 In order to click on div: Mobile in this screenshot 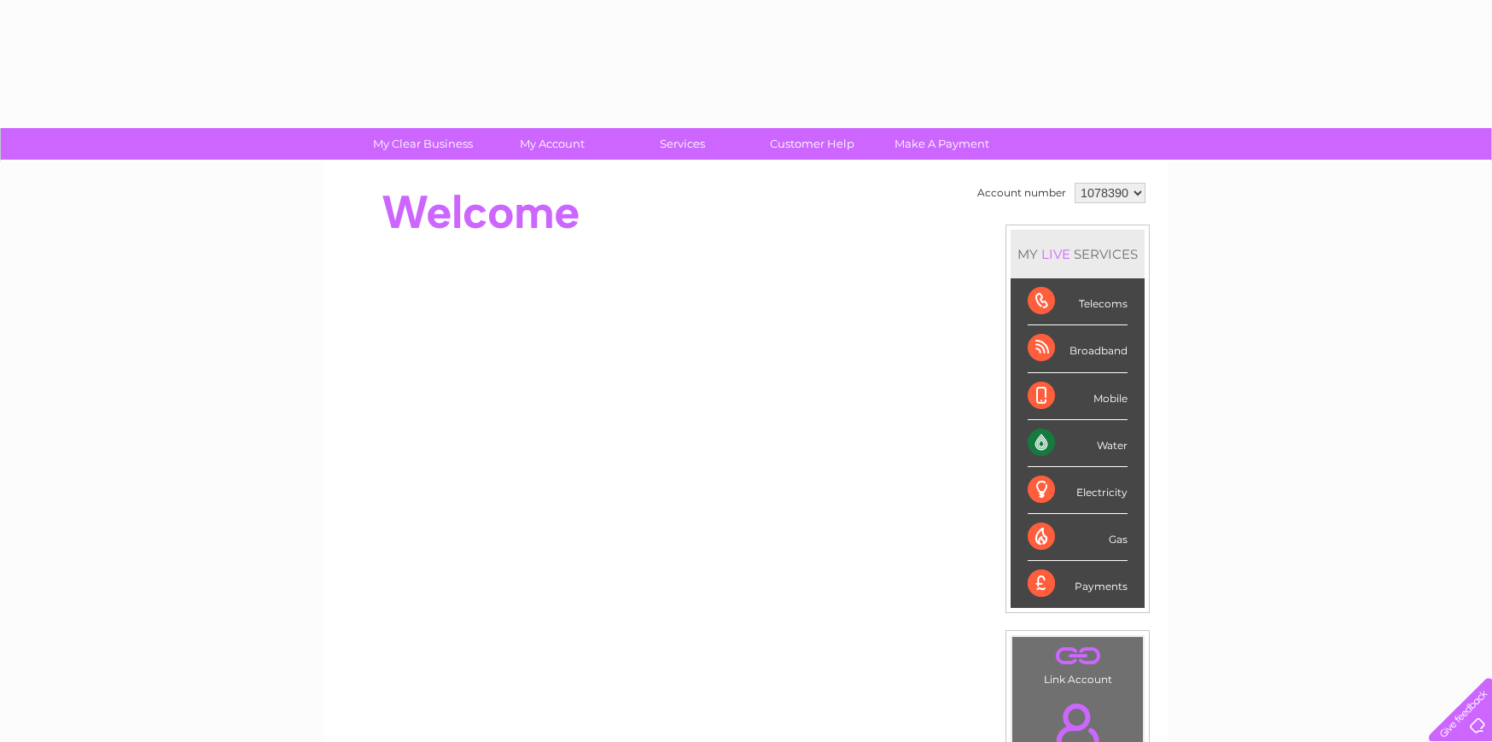, I will do `click(1077, 396)`.